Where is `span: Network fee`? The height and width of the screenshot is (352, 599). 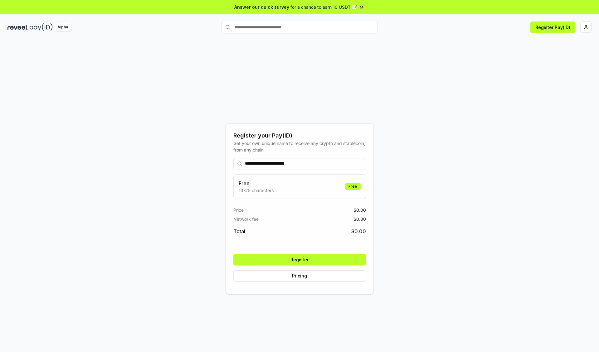 span: Network fee is located at coordinates (246, 219).